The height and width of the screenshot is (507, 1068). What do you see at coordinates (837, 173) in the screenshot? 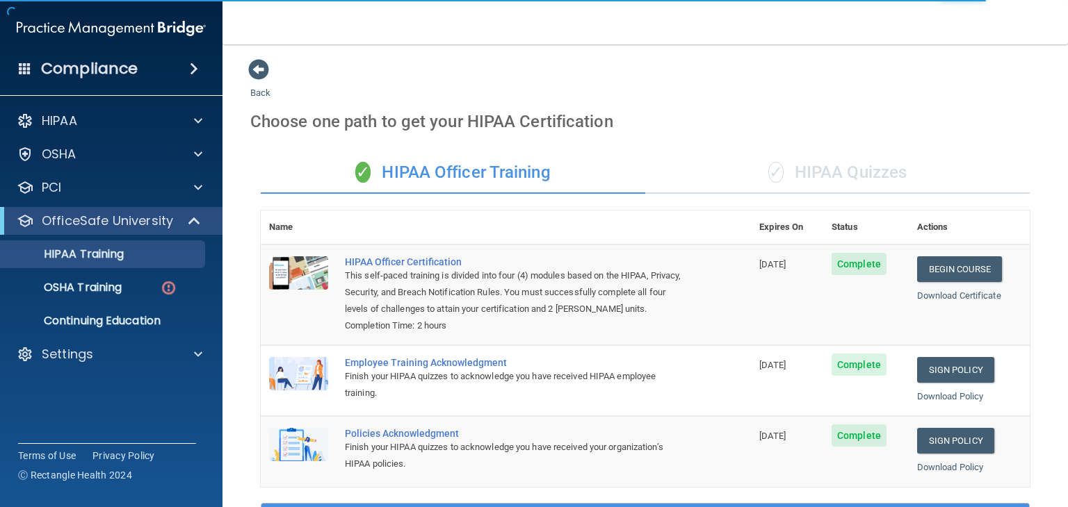
I see `div: HIPAA Quizzes` at bounding box center [837, 173].